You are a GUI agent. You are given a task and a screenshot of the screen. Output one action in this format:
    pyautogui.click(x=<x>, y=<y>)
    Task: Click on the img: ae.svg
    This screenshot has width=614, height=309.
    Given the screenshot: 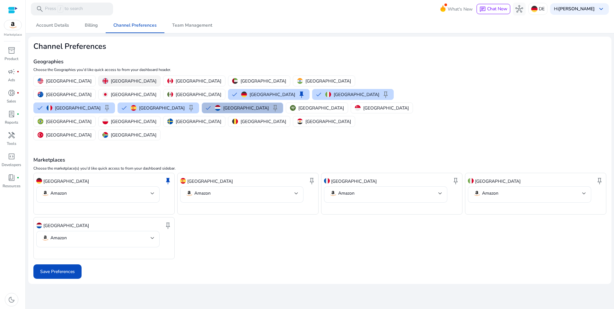 What is the action you would take?
    pyautogui.click(x=235, y=81)
    